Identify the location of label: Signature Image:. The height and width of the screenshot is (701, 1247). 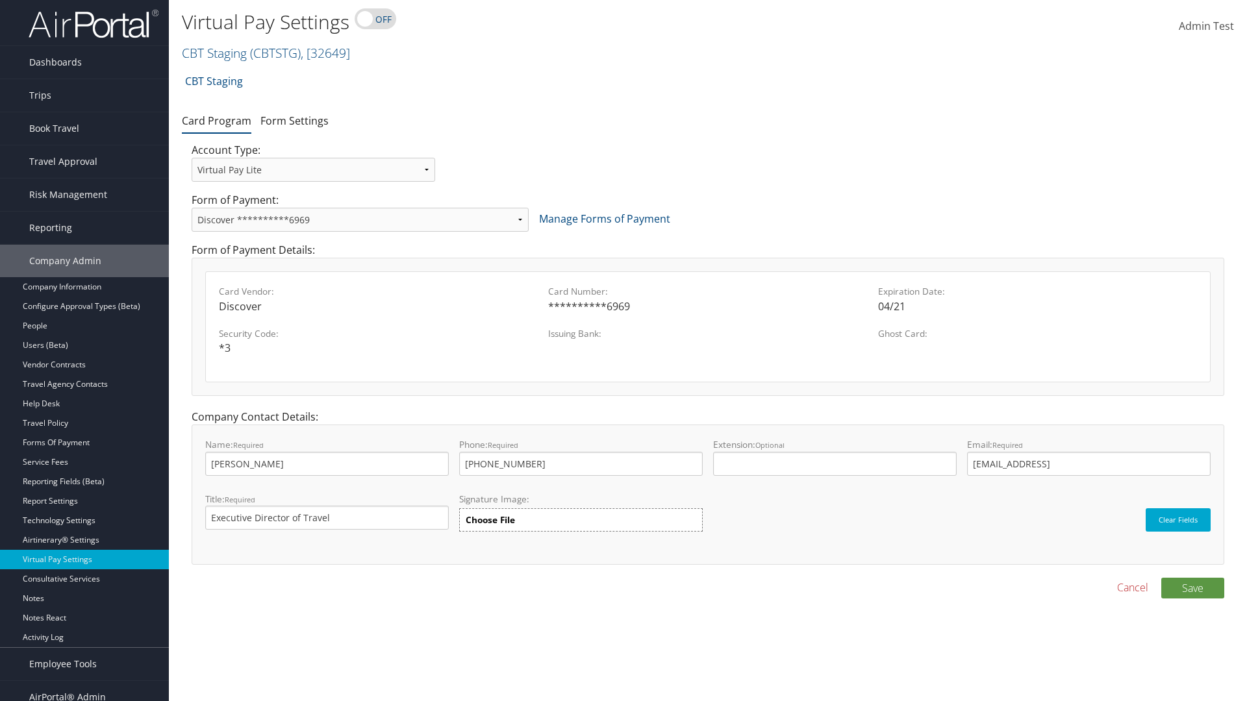
(580, 501).